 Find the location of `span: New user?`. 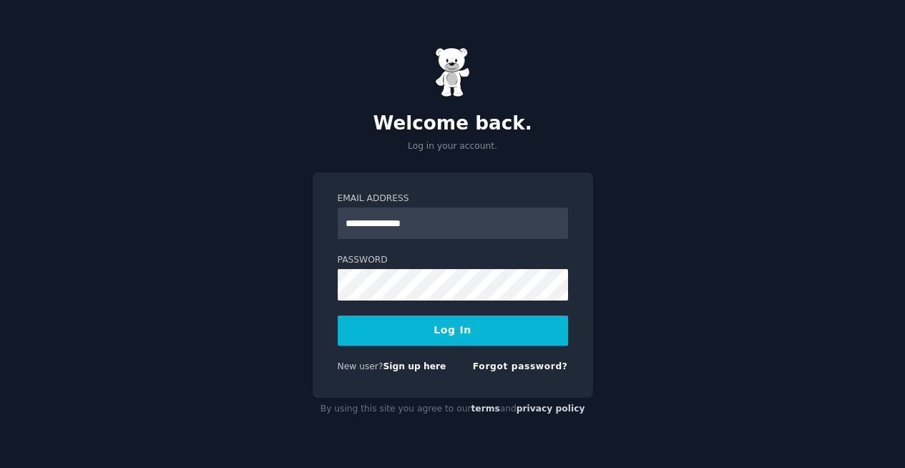

span: New user? is located at coordinates (360, 366).